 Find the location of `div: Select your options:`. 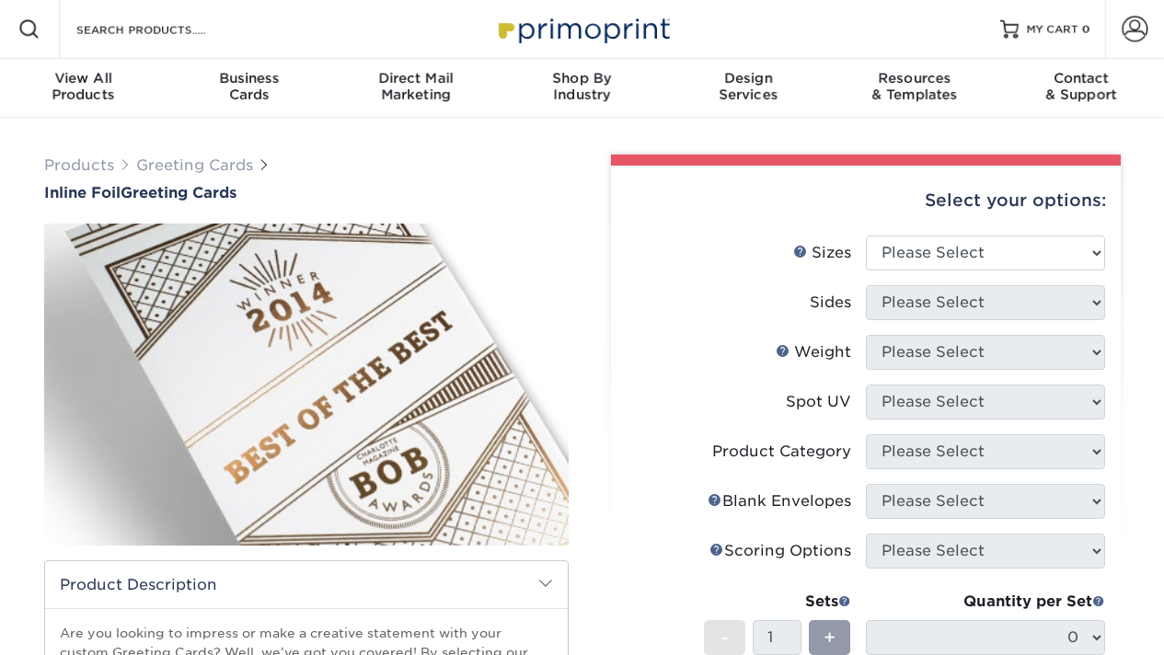

div: Select your options: is located at coordinates (866, 201).